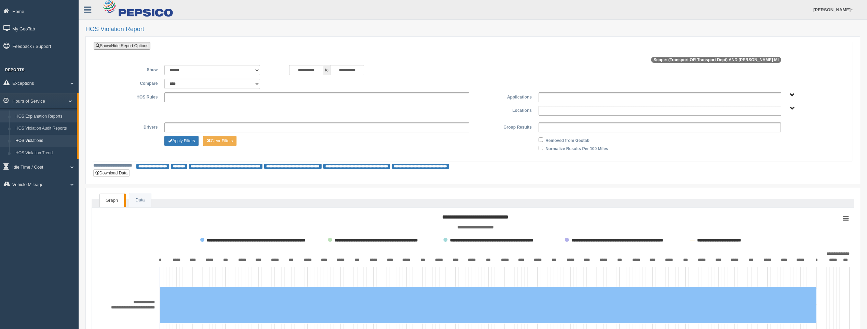 The width and height of the screenshot is (867, 329). I want to click on label: Applications, so click(504, 96).